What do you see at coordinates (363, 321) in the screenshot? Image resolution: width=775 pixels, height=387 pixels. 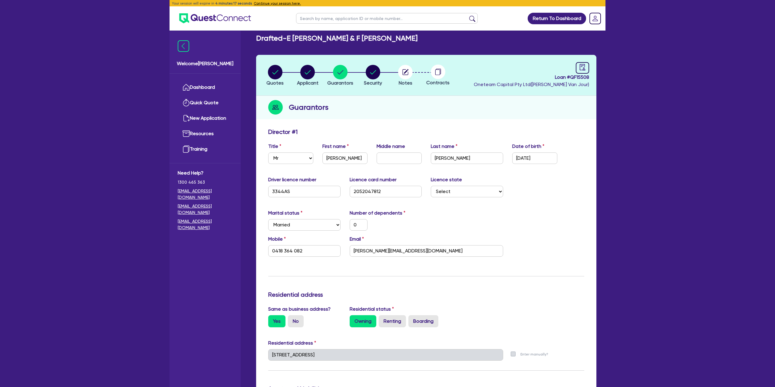 I see `label: Owning` at bounding box center [363, 321].